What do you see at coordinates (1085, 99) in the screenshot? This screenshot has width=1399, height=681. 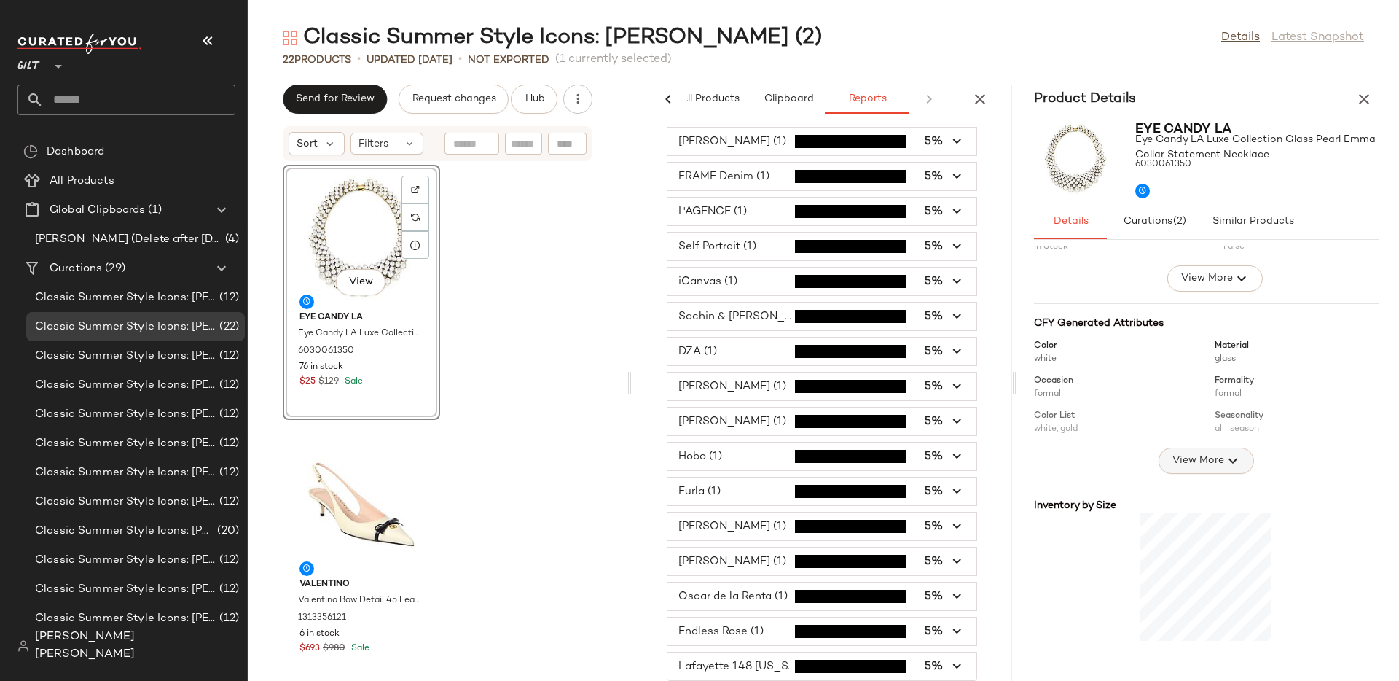 I see `h3: Product Details` at bounding box center [1085, 99].